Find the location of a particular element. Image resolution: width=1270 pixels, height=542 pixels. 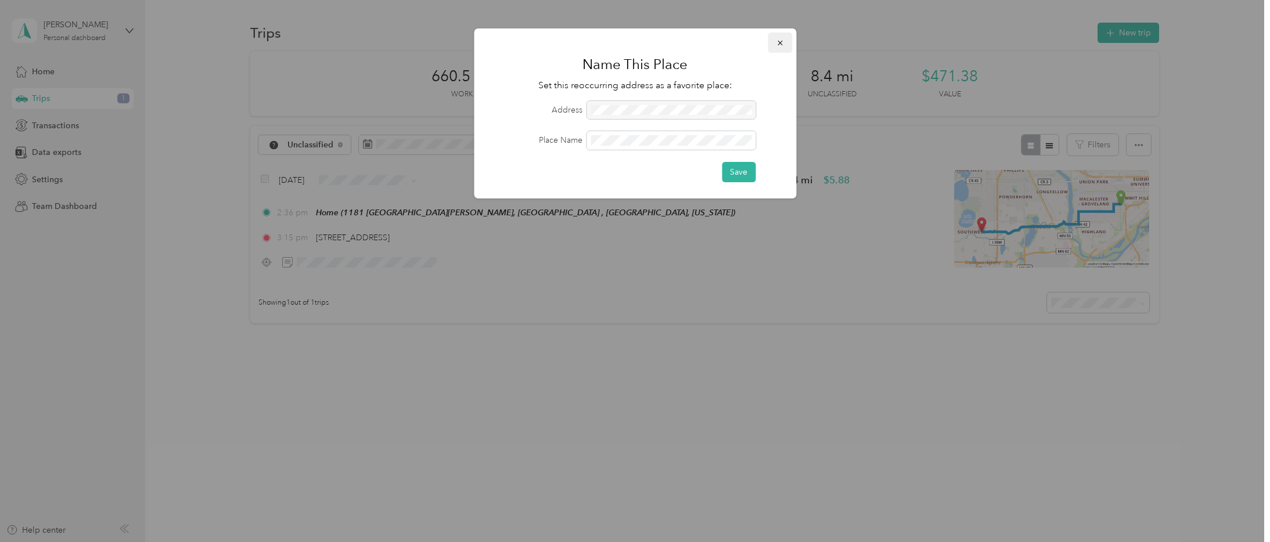

label: Address is located at coordinates (536, 110).